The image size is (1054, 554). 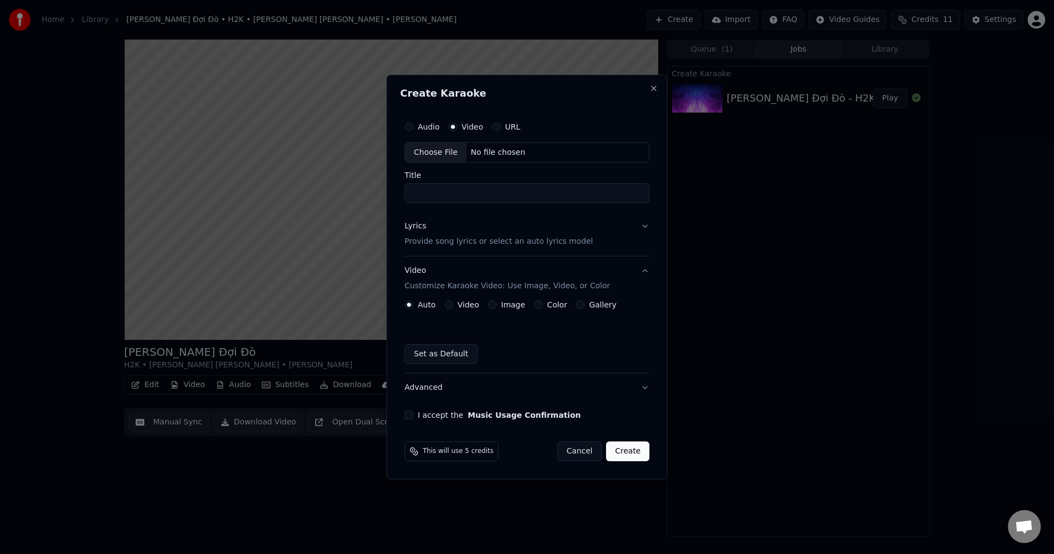 I want to click on label: Color, so click(x=557, y=305).